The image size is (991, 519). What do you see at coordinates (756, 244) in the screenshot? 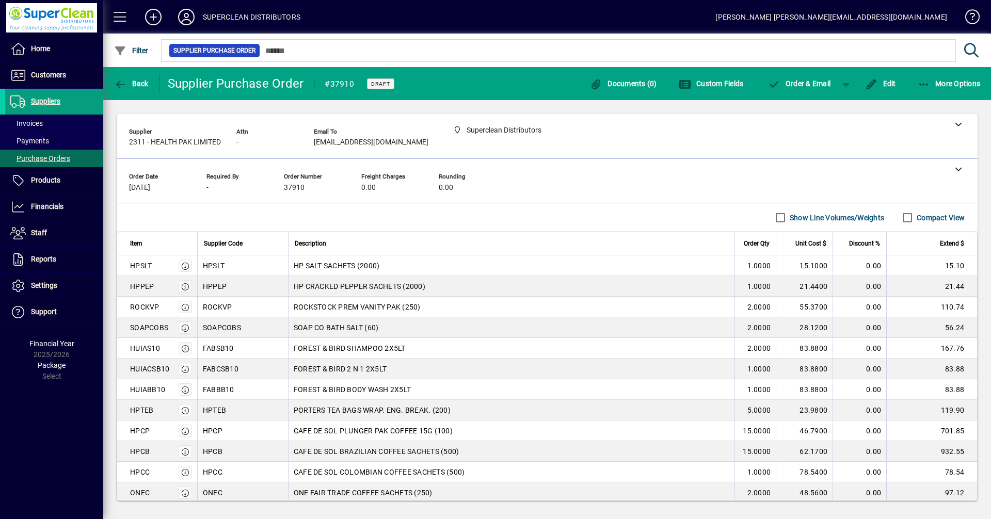
I see `span: Order Qty` at bounding box center [756, 244].